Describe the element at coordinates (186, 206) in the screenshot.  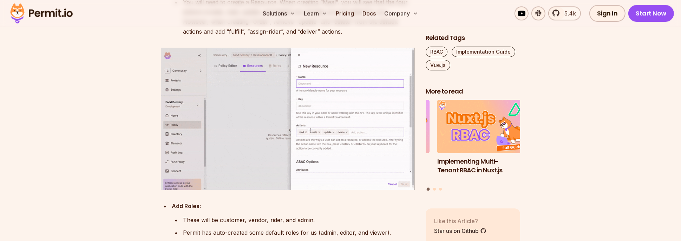
I see `strong: Add Roles:` at that location.